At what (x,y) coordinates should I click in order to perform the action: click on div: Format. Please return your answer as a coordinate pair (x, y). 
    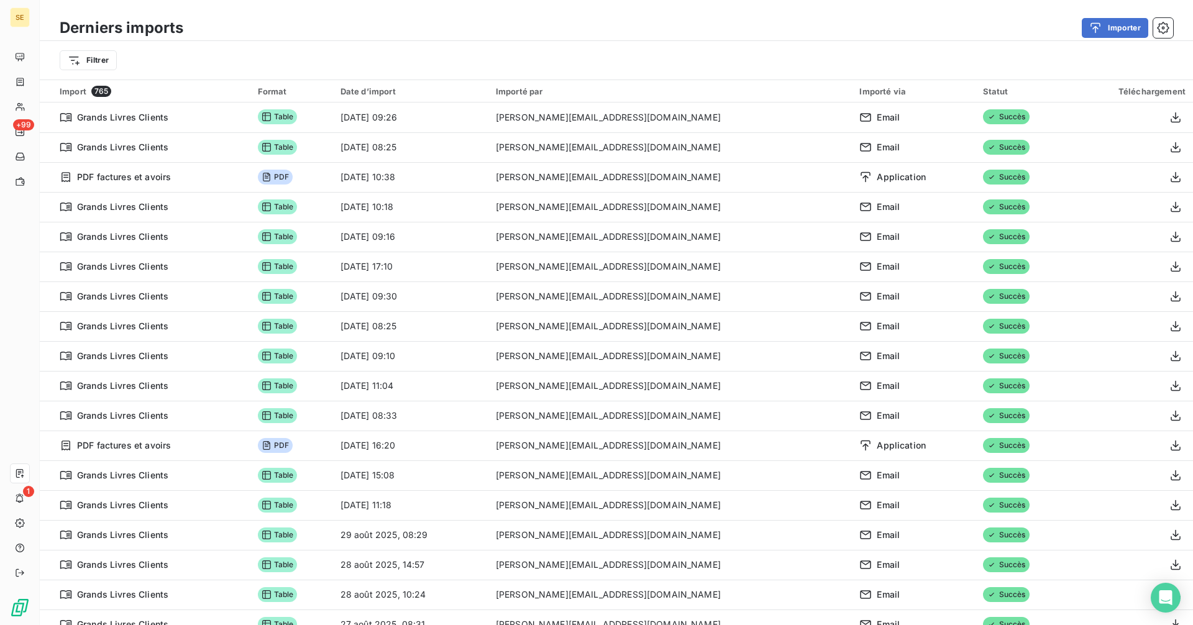
    Looking at the image, I should click on (292, 91).